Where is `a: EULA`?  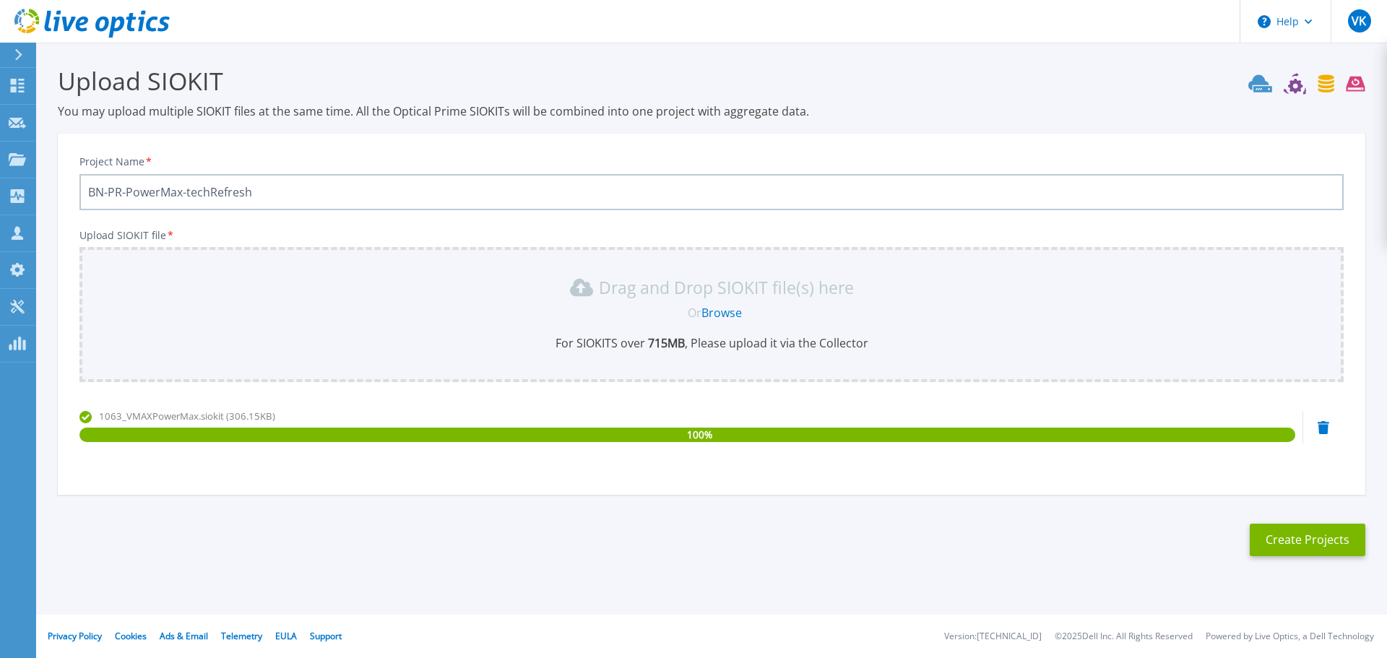
a: EULA is located at coordinates (286, 636).